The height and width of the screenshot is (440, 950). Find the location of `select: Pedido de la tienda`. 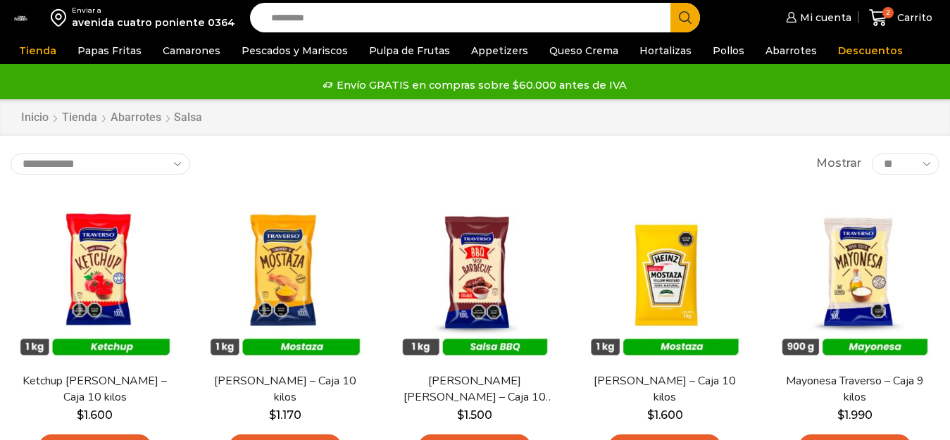

select: Pedido de la tienda is located at coordinates (100, 164).